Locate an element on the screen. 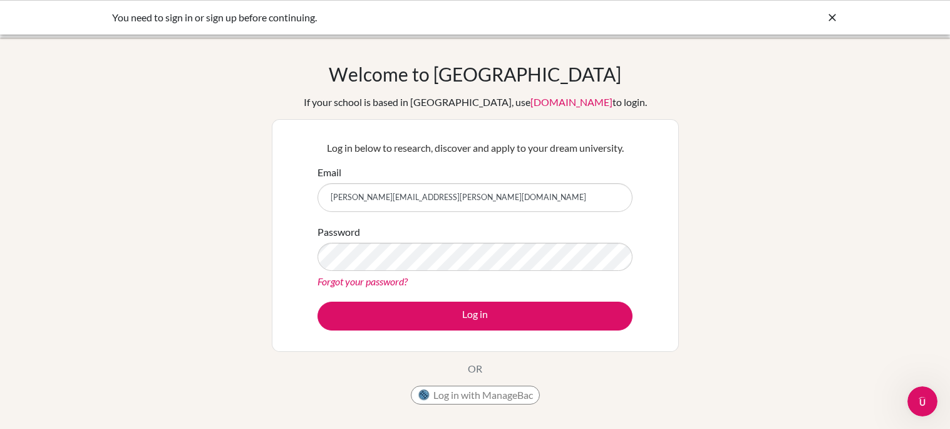  button: Log in with ManageBac is located at coordinates (476, 395).